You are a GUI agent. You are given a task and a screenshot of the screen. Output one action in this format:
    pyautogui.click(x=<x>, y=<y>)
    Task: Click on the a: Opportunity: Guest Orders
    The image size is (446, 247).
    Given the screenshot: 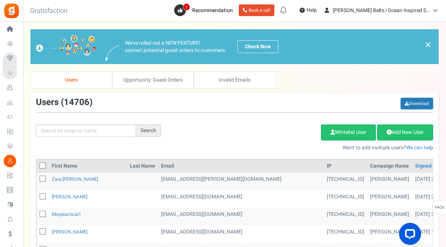 What is the action you would take?
    pyautogui.click(x=153, y=80)
    